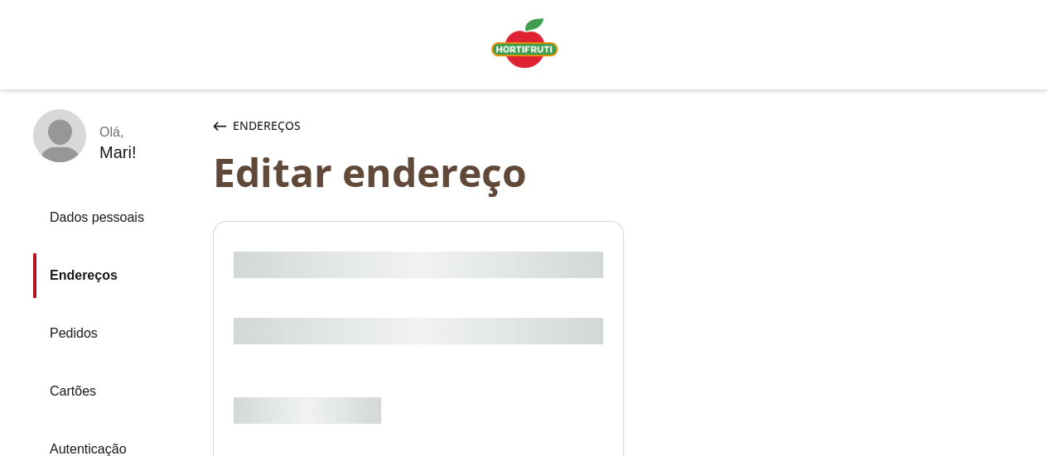 The image size is (1048, 456). Describe the element at coordinates (524, 43) in the screenshot. I see `img: Logo` at that location.